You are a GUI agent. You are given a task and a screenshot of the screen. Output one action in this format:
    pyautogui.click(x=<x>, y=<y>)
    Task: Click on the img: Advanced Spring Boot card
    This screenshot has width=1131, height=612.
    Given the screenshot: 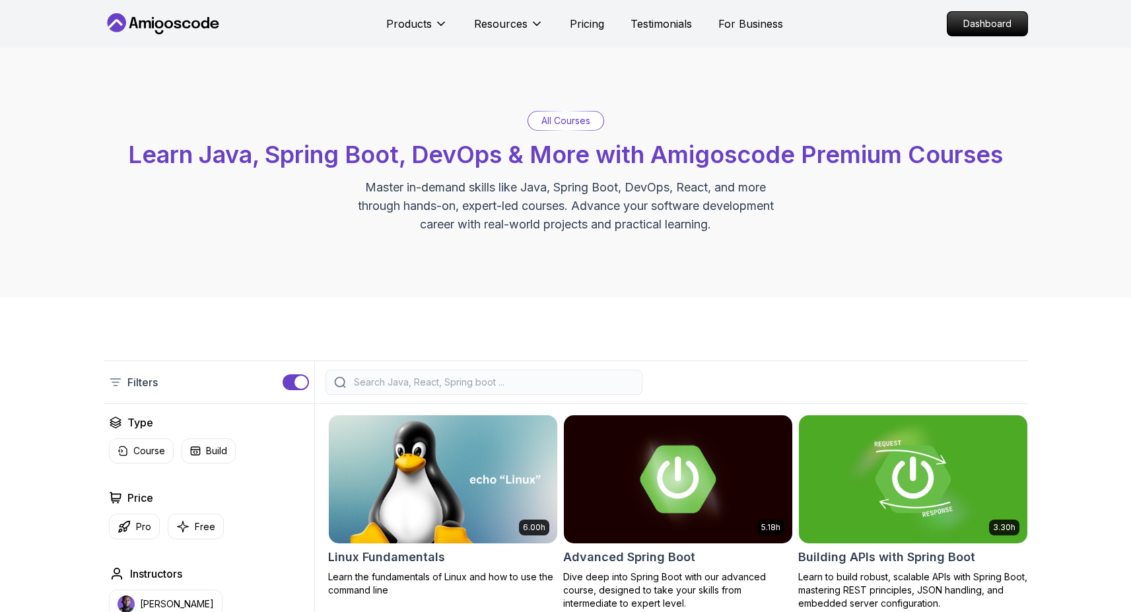 What is the action you would take?
    pyautogui.click(x=678, y=479)
    